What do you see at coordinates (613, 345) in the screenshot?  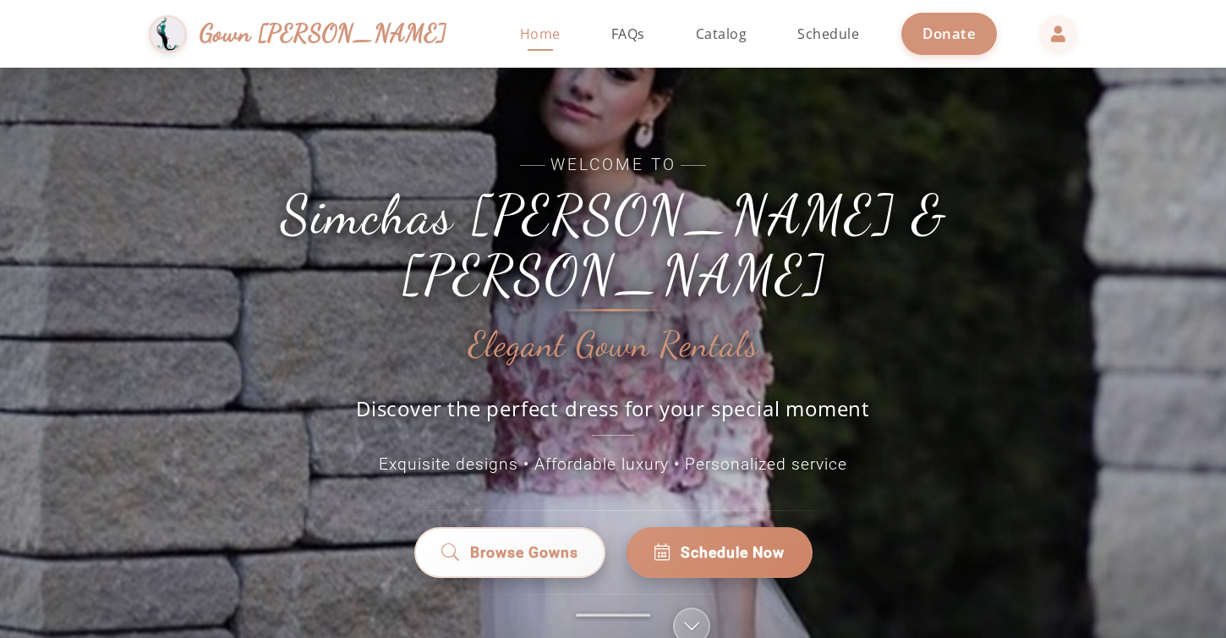 I see `h2: Elegant Gown Rentals` at bounding box center [613, 345].